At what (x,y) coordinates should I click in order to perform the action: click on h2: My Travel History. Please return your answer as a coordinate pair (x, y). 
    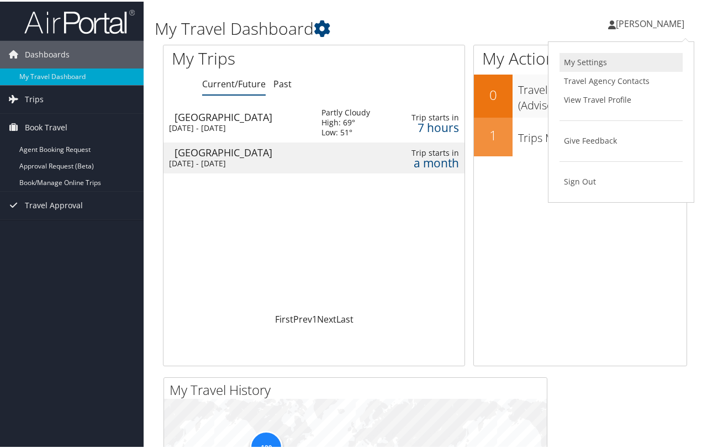
    Looking at the image, I should click on (358, 388).